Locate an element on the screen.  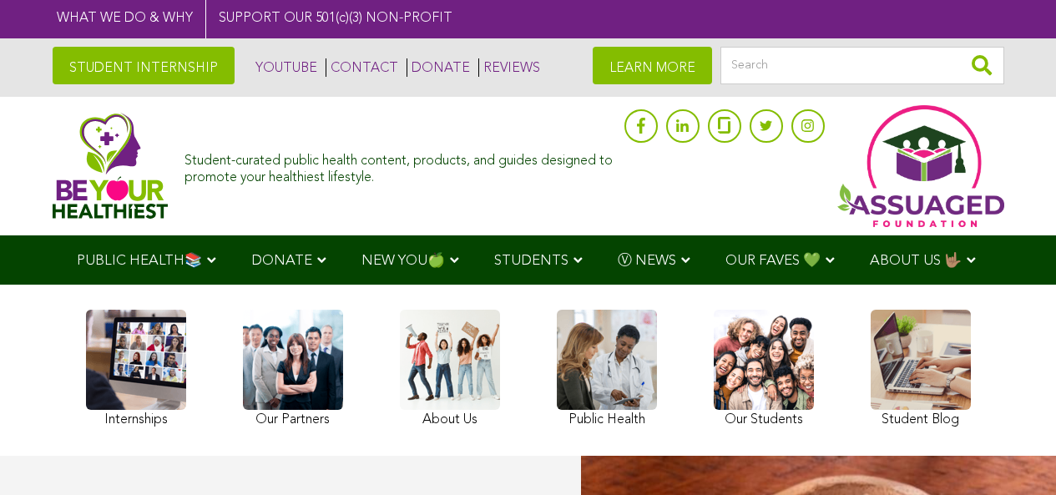
span: OUR FAVES 💚 is located at coordinates (773, 260).